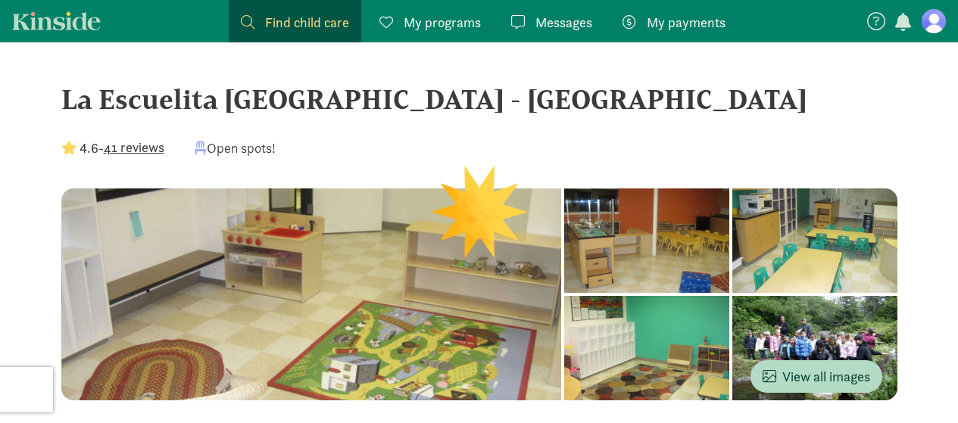 The height and width of the screenshot is (423, 958). What do you see at coordinates (442, 22) in the screenshot?
I see `span: My programs` at bounding box center [442, 22].